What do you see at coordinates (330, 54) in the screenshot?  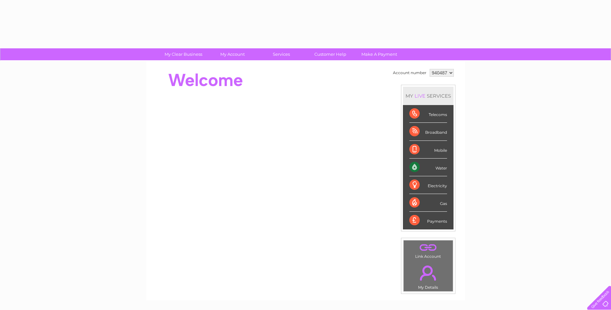 I see `a: Customer Help` at bounding box center [330, 54].